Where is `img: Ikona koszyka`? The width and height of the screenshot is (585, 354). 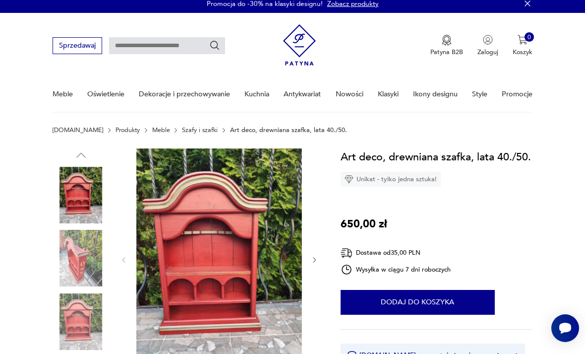 img: Ikona koszyka is located at coordinates (523, 40).